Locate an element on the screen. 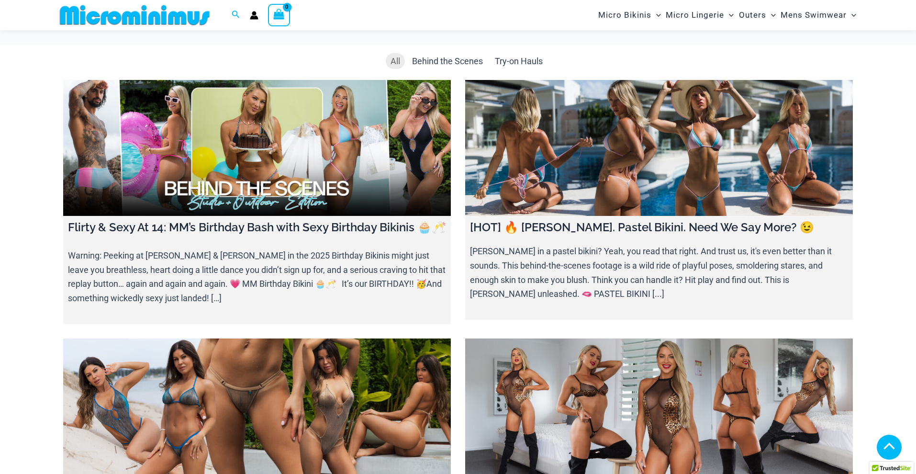 This screenshot has height=474, width=916. span: All is located at coordinates (395, 61).